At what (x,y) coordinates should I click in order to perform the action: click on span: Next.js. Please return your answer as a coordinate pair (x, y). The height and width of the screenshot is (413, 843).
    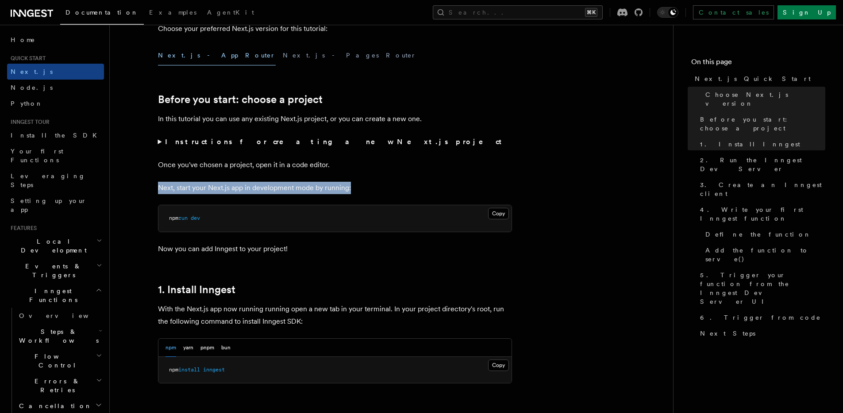
    Looking at the image, I should click on (31, 72).